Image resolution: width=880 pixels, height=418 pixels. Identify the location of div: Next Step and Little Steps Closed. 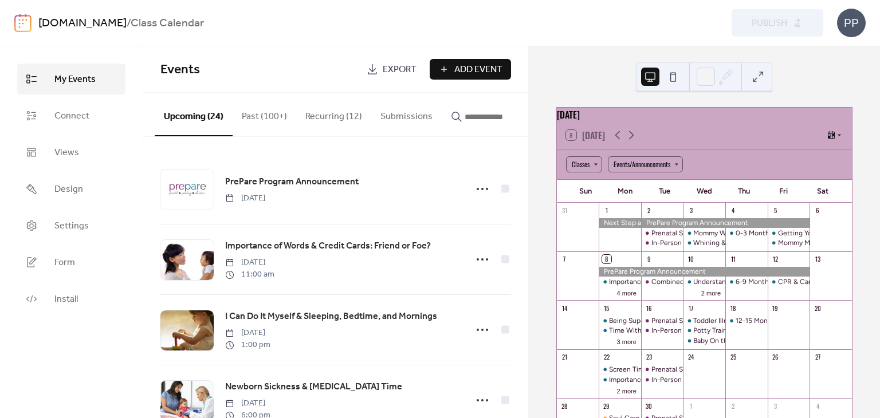
(620, 223).